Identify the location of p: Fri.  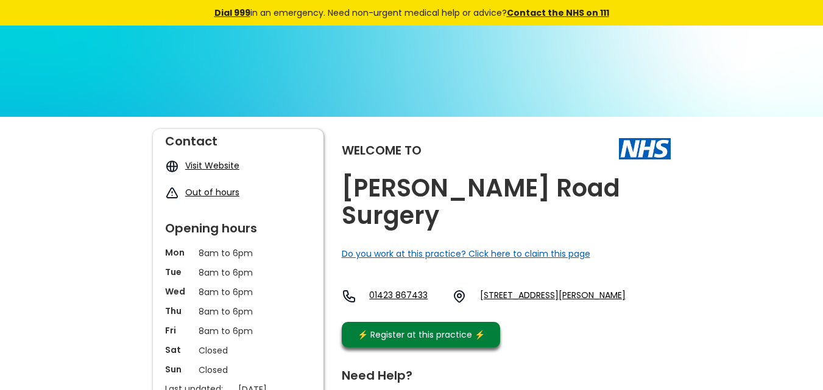
(178, 331).